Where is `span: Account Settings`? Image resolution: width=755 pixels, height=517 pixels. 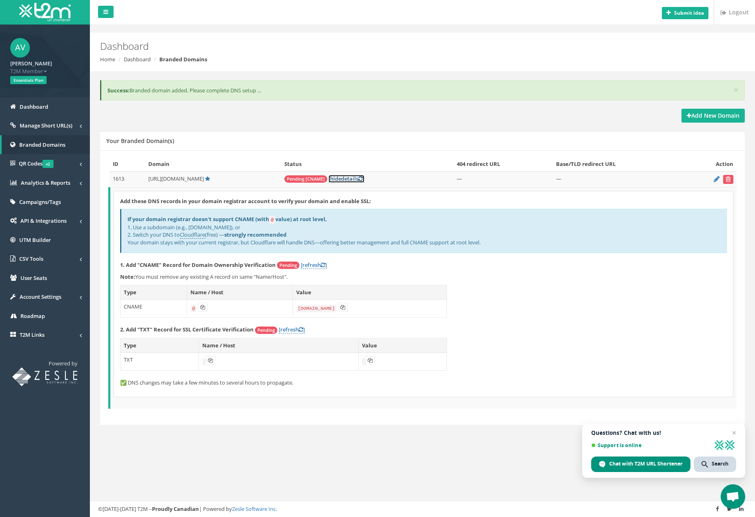
span: Account Settings is located at coordinates (40, 297).